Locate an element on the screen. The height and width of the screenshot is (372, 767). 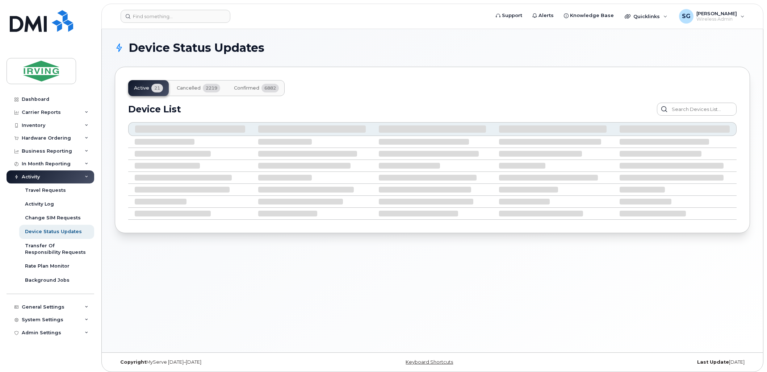
span: Cancelled is located at coordinates (189, 88).